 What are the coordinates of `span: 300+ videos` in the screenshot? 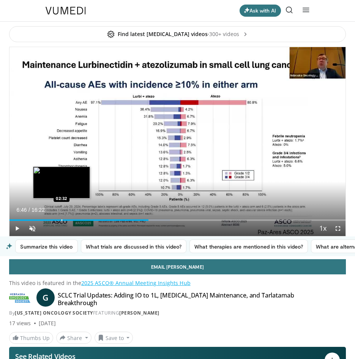 It's located at (229, 34).